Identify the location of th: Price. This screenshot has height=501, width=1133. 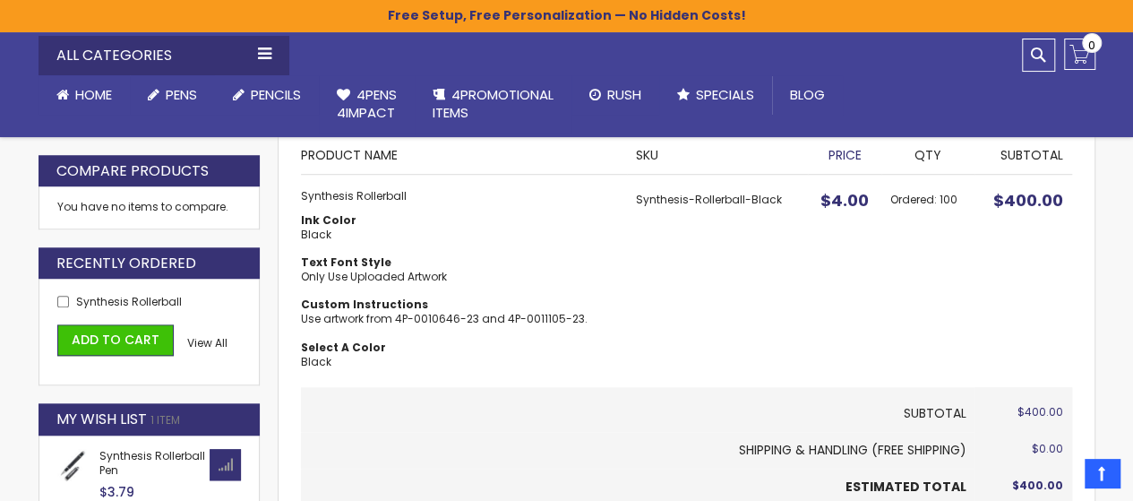
(844, 153).